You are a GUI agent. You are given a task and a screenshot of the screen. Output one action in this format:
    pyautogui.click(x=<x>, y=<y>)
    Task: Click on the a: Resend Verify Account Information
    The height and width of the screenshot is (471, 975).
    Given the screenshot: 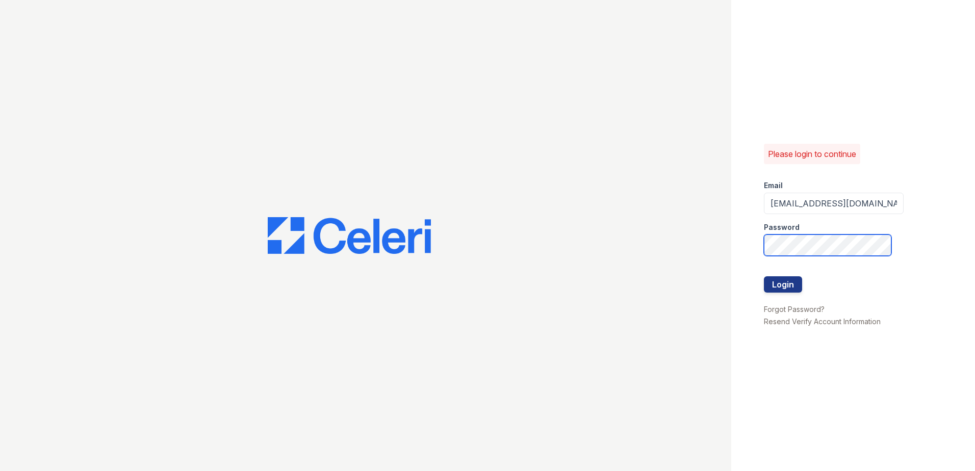 What is the action you would take?
    pyautogui.click(x=822, y=321)
    